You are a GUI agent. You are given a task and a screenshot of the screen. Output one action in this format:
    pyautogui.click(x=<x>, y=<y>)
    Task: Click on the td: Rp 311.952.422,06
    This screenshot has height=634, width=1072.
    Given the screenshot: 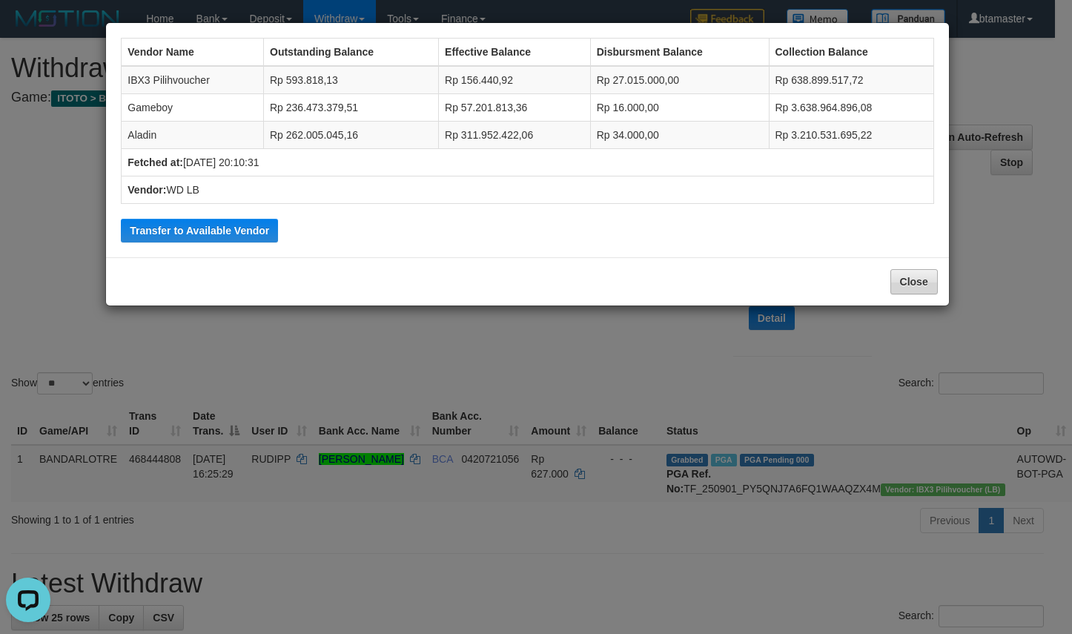 What is the action you would take?
    pyautogui.click(x=515, y=135)
    